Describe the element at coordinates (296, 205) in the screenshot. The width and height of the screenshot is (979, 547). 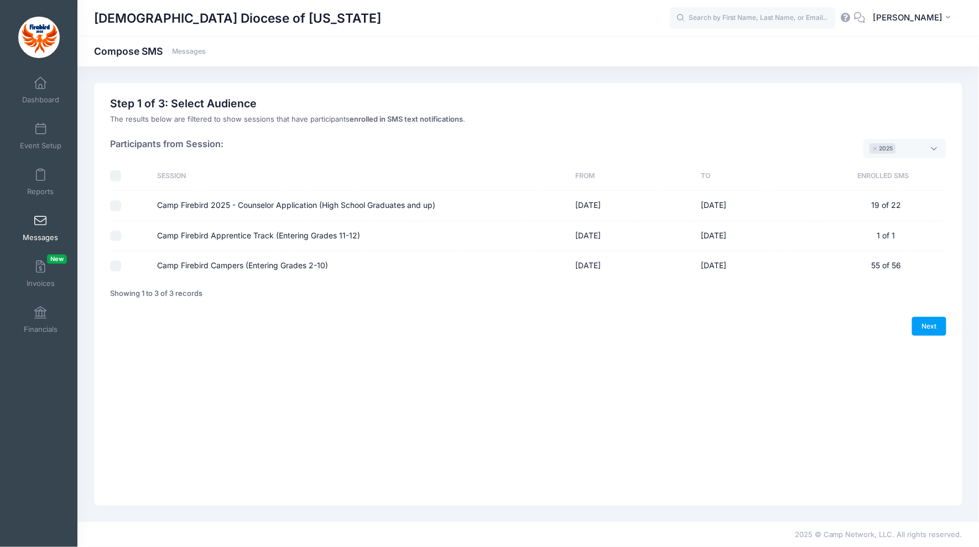
I see `label: Camp Firebird 2025 - Counselor Application (High School Graduates and up)` at that location.